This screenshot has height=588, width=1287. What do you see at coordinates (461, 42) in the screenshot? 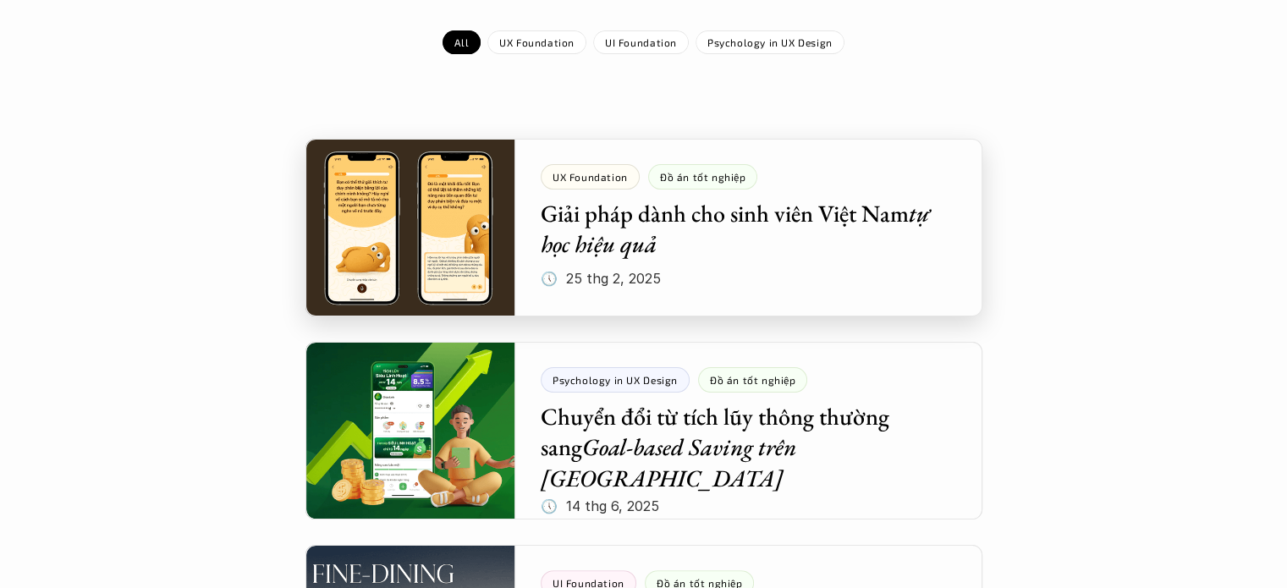
I see `p: All` at bounding box center [461, 42].